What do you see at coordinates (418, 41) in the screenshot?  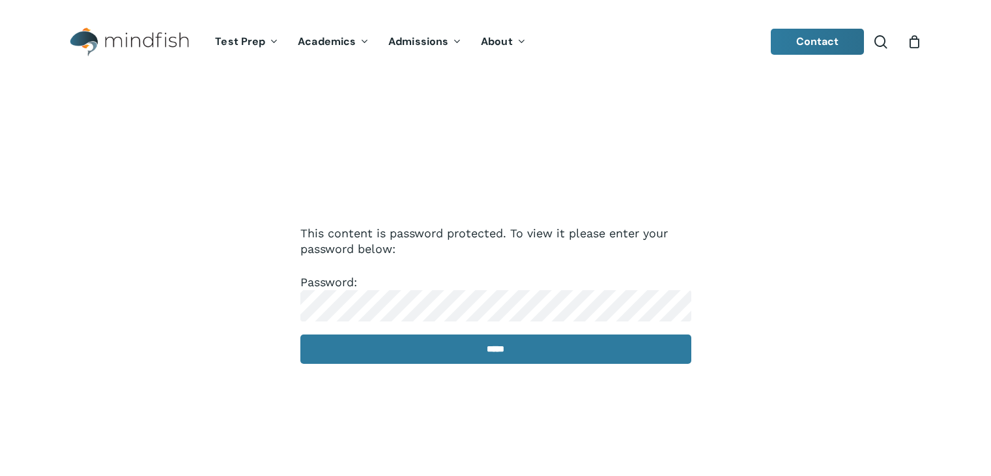 I see `span: Admissions` at bounding box center [418, 41].